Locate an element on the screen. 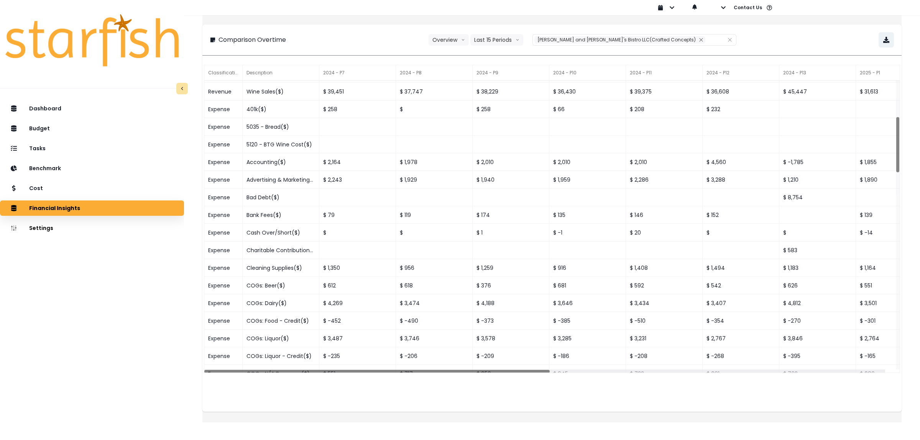 The height and width of the screenshot is (440, 920). div: $ 1,494 is located at coordinates (741, 268).